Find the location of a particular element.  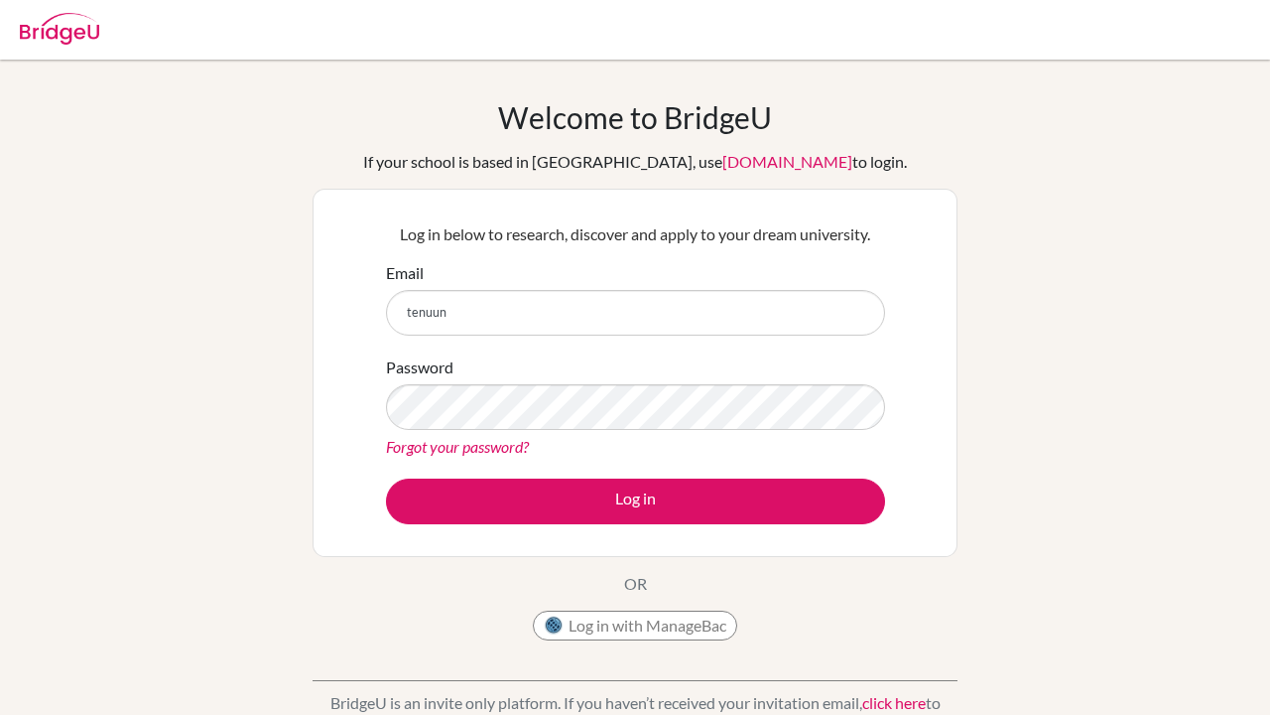

a: Forgot your password? is located at coordinates (458, 446).